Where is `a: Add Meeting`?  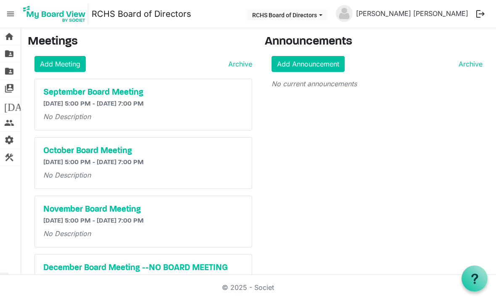 a: Add Meeting is located at coordinates (60, 64).